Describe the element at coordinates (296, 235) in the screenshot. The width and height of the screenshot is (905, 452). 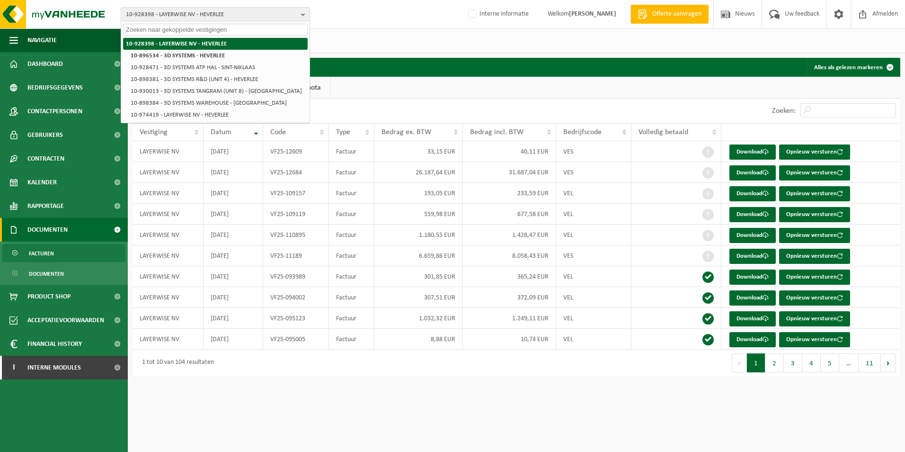
I see `td: VF25-110895` at that location.